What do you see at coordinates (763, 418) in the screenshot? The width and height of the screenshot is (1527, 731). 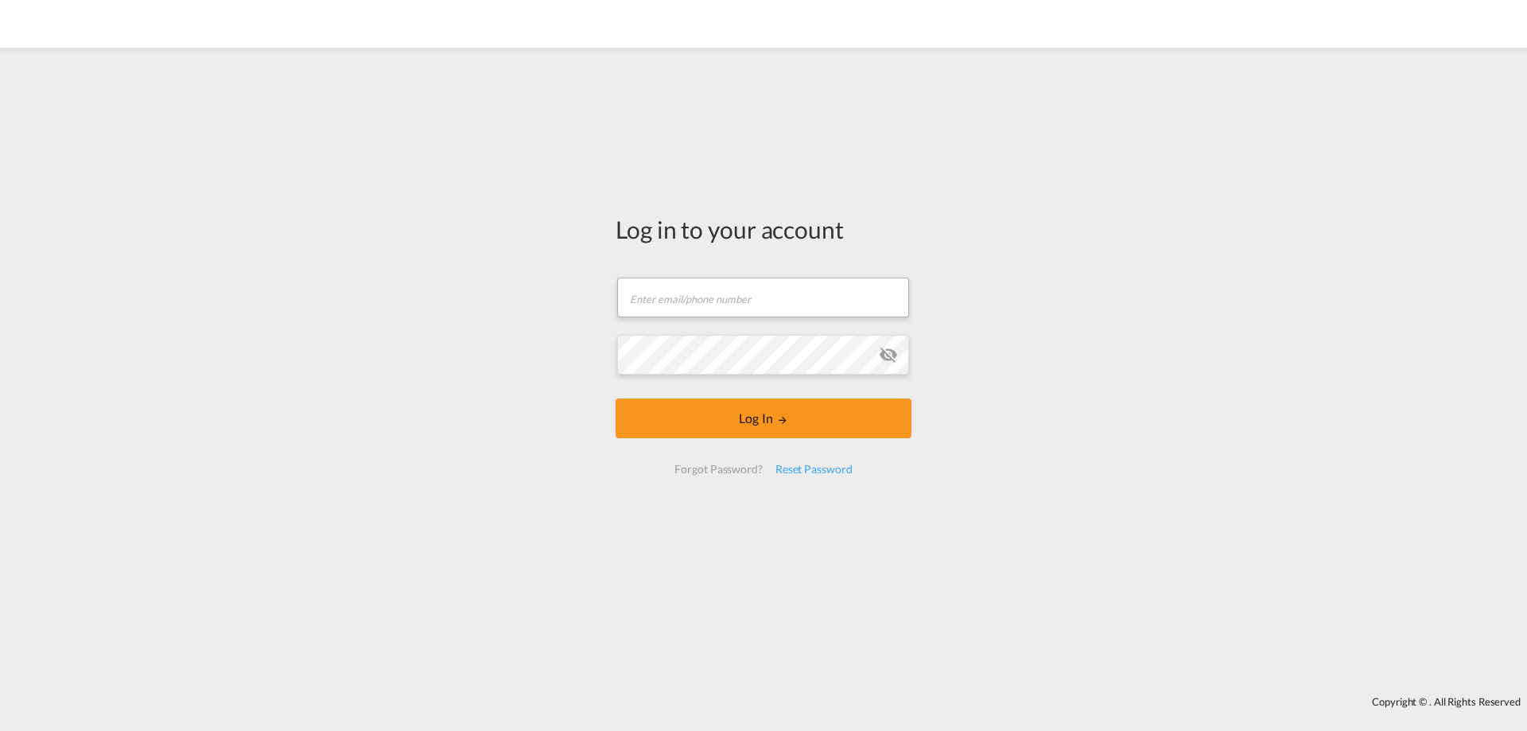 I see `button: LOGIN` at bounding box center [763, 418].